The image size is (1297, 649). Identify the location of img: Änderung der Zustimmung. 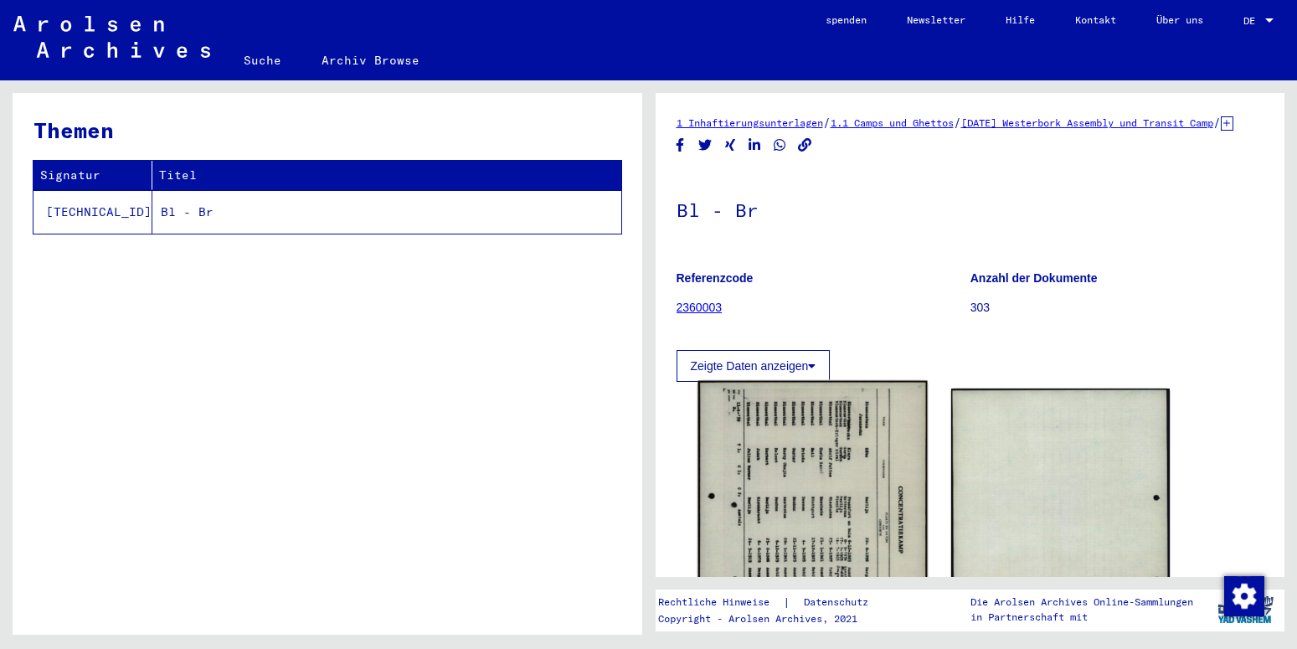
(1245, 596).